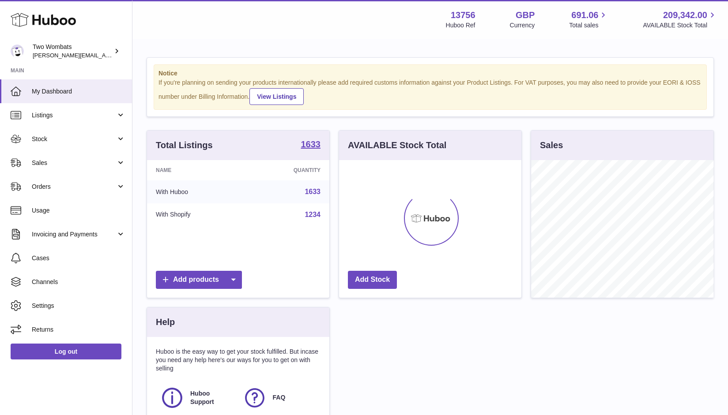 The height and width of the screenshot is (415, 728). Describe the element at coordinates (74, 139) in the screenshot. I see `span: Stock` at that location.